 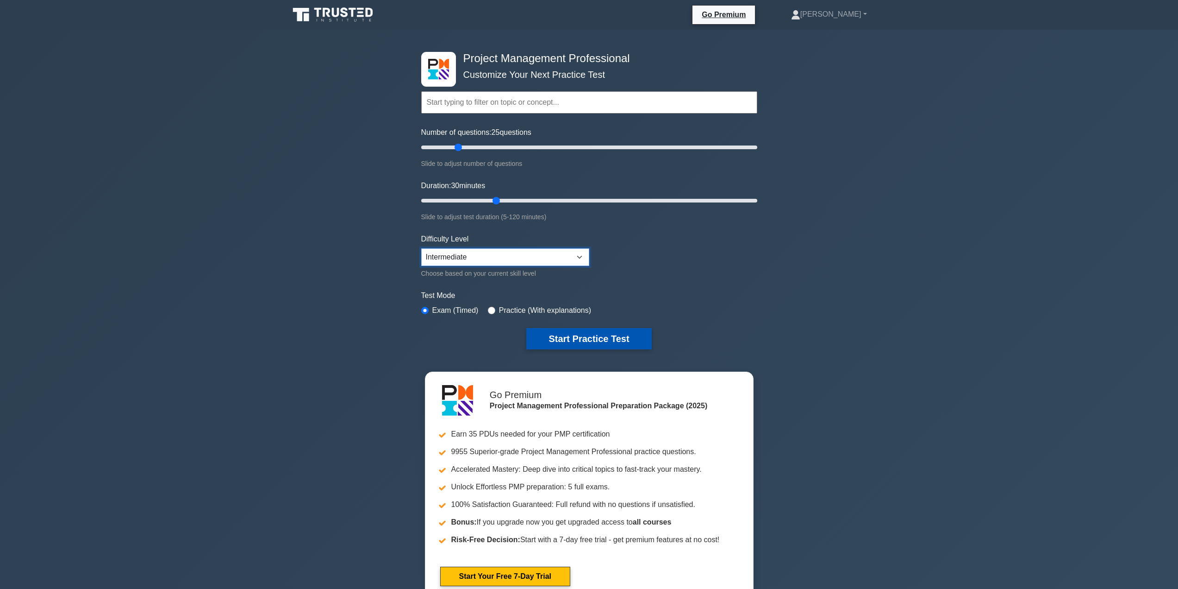 I want to click on label: Practice (With explanations), so click(x=545, y=310).